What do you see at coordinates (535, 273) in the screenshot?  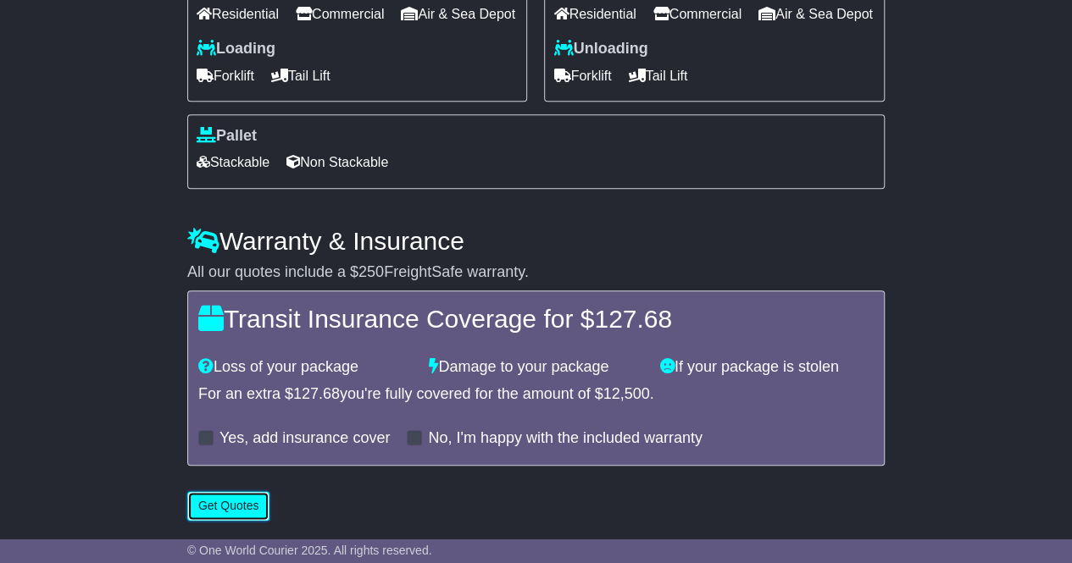 I see `div: All our quotes include a $ FreightSafe warranty.` at bounding box center [535, 273].